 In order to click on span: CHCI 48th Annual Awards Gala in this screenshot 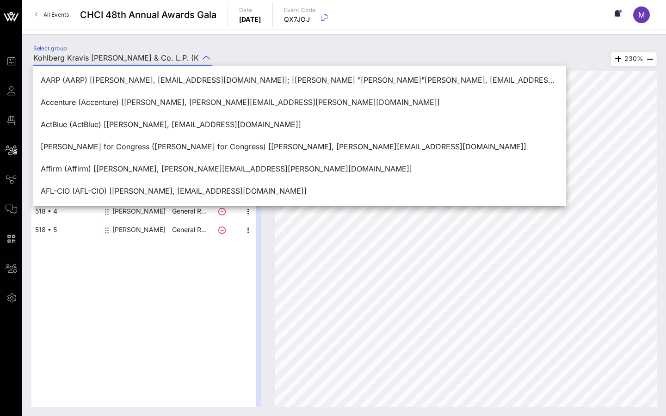, I will do `click(148, 15)`.